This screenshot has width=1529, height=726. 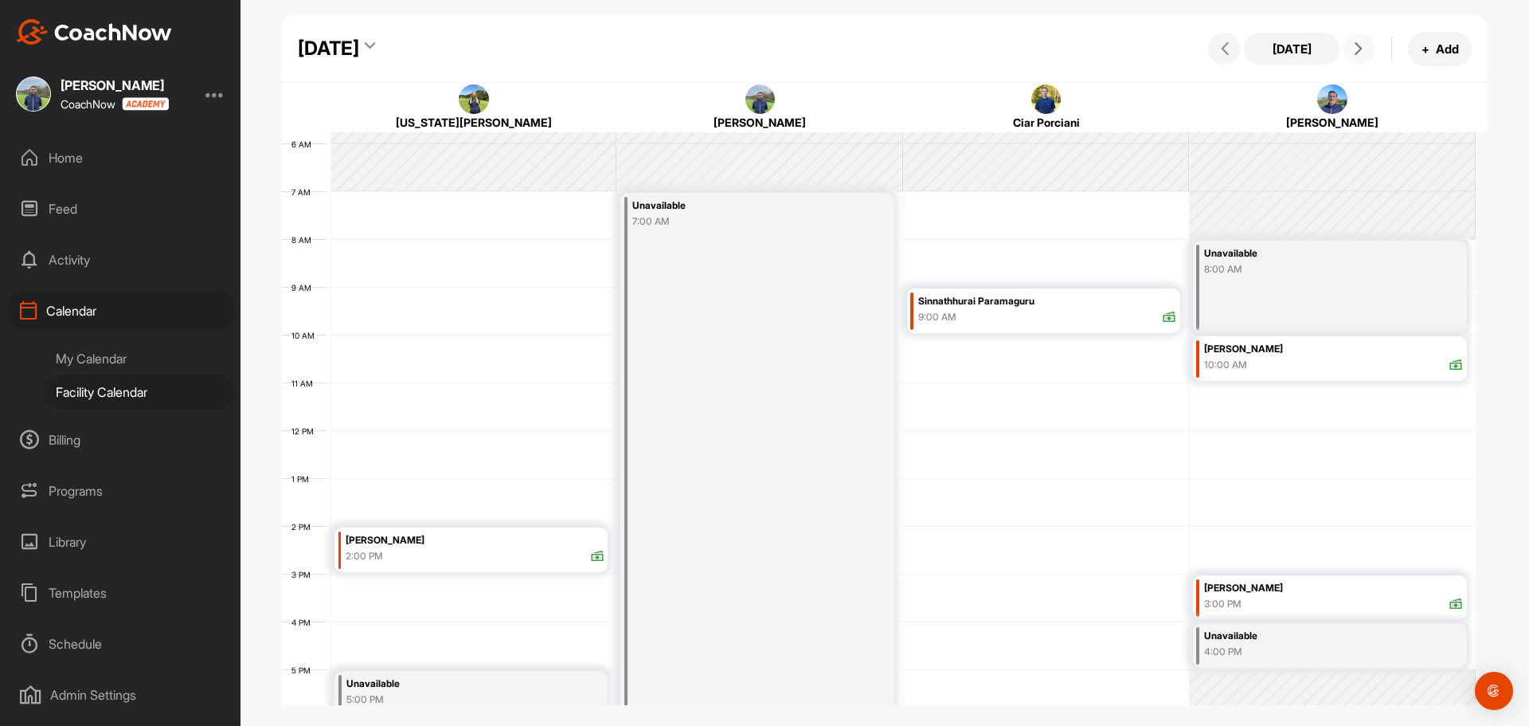 I want to click on div: 10 AM, so click(x=306, y=335).